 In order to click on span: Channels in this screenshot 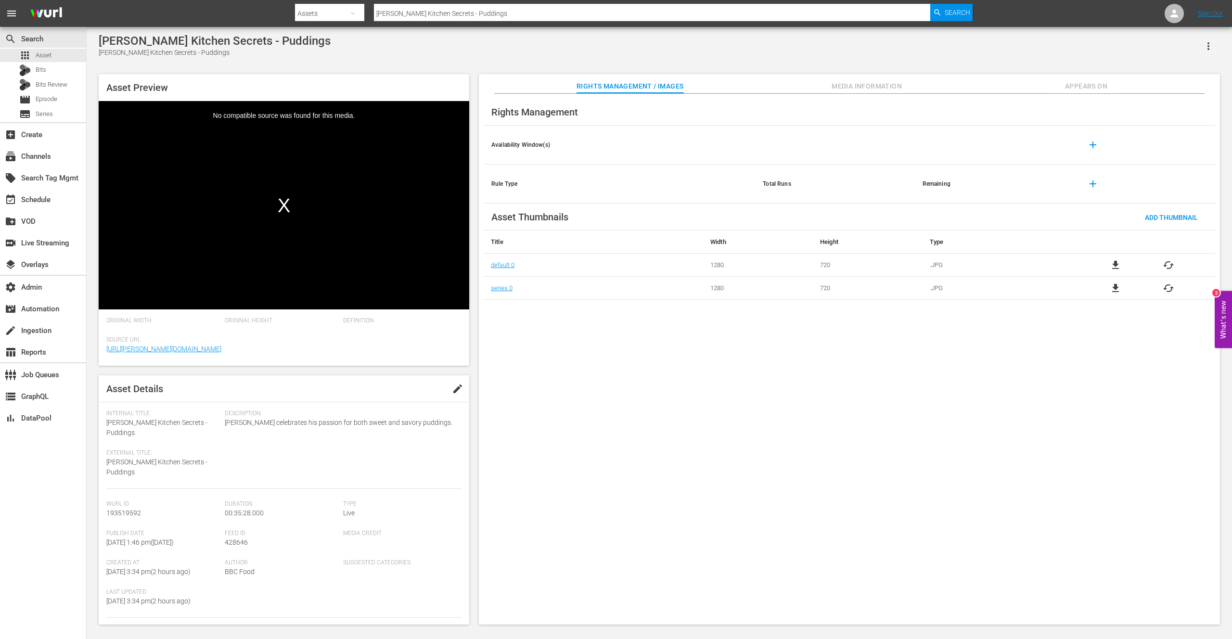, I will do `click(11, 156)`.